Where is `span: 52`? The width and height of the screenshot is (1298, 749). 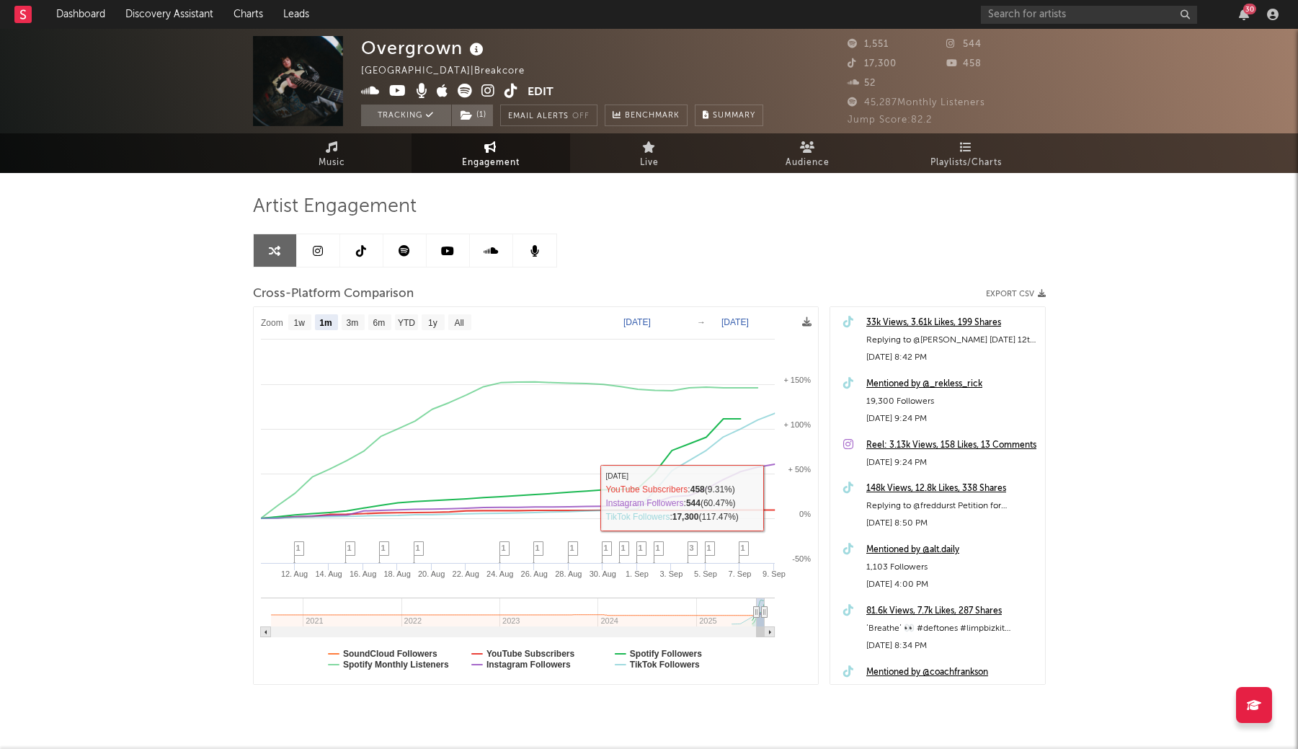 span: 52 is located at coordinates (861, 83).